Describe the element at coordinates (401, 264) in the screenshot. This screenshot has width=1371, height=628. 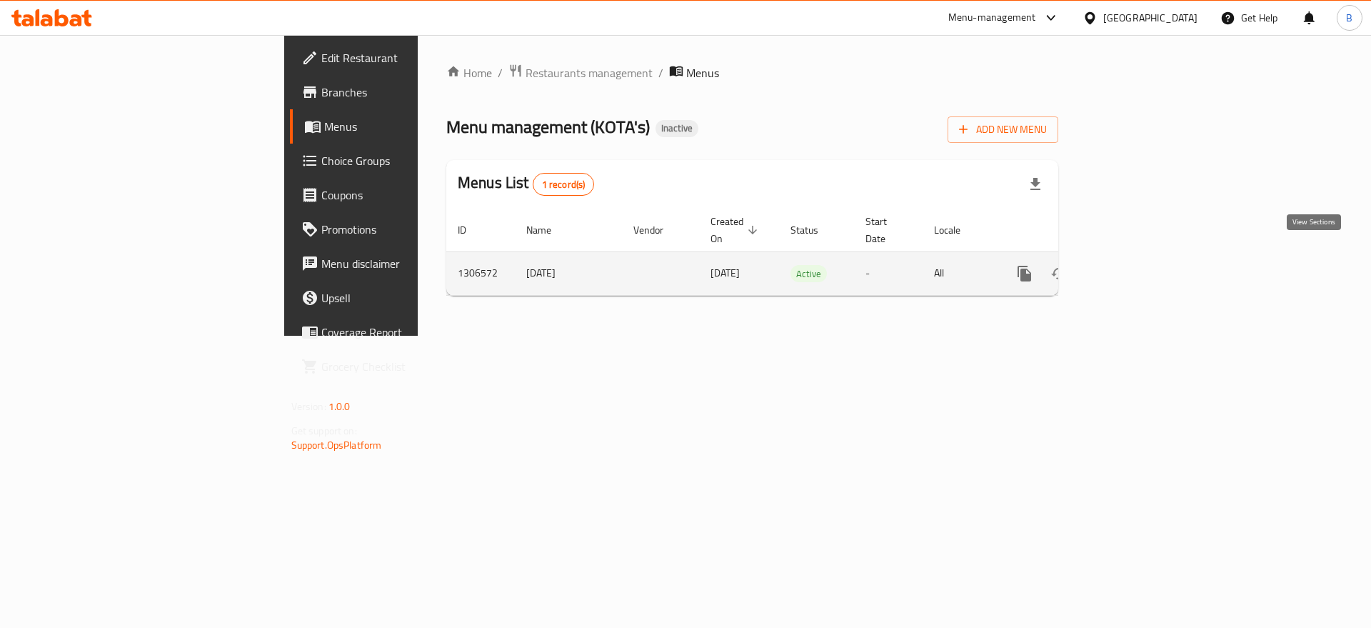
I see `a: Menu disclaimer` at that location.